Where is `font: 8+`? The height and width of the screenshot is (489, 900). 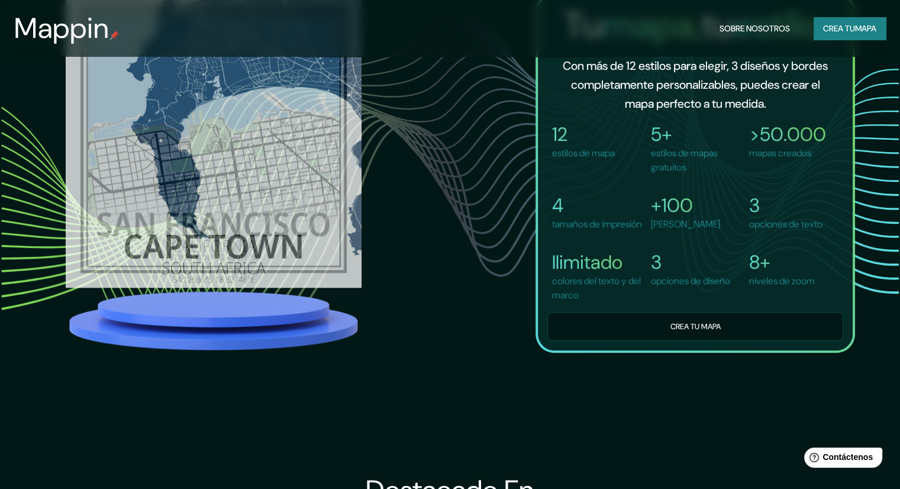 font: 8+ is located at coordinates (760, 262).